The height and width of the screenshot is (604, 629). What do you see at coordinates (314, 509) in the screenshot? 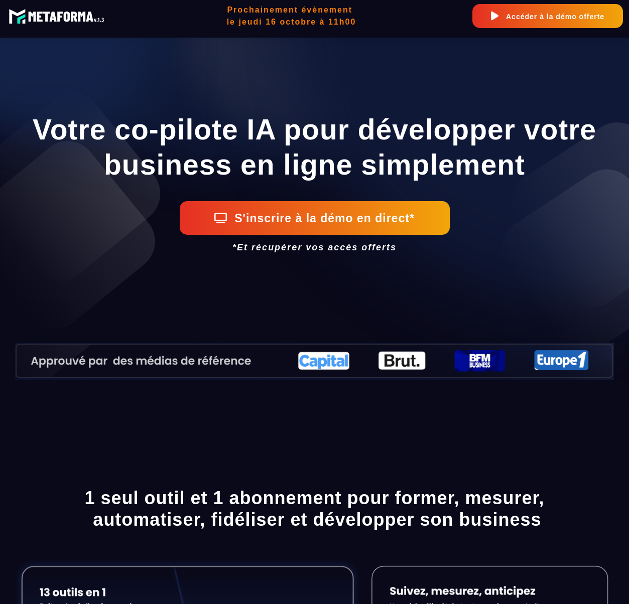
I see `h1: 1 seul outil et 1 abonnement pour former, mesurer, automatiser, fidéliser et développer son business` at bounding box center [314, 509].